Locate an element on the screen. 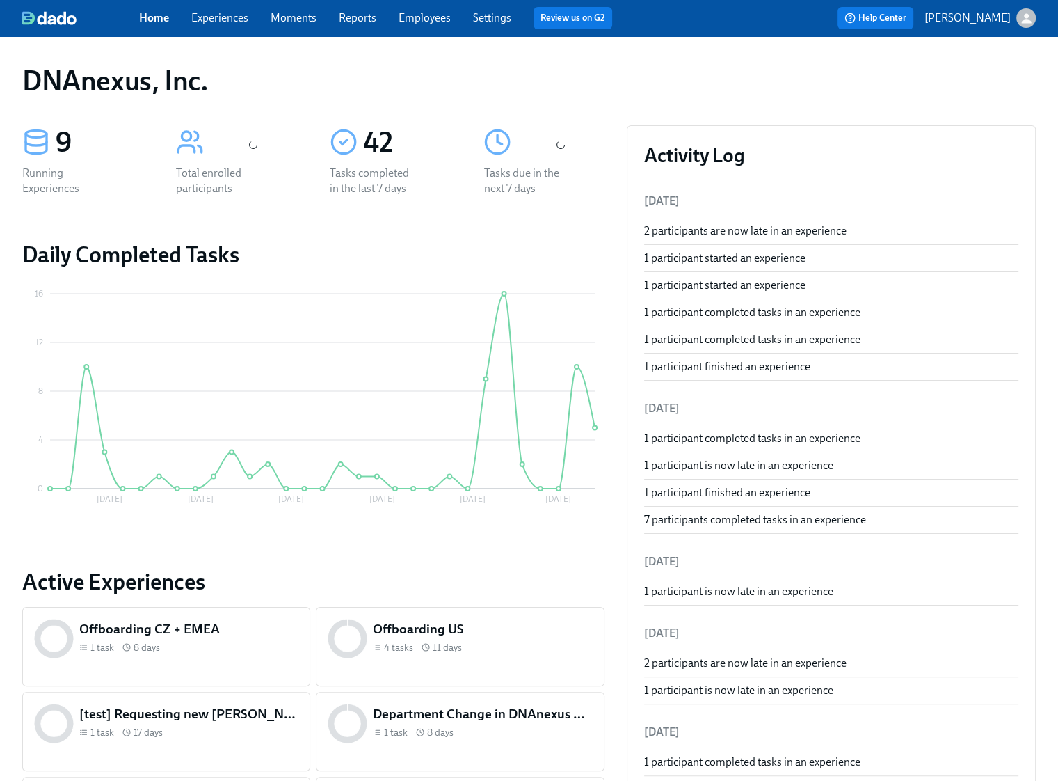 This screenshot has width=1058, height=781. a: Employees is located at coordinates (424, 17).